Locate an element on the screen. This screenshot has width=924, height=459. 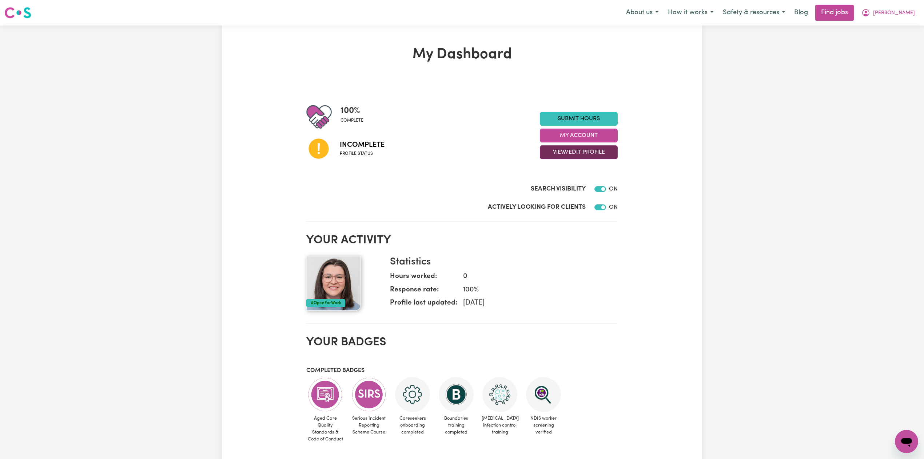
dt: Response rate: is located at coordinates (424, 291).